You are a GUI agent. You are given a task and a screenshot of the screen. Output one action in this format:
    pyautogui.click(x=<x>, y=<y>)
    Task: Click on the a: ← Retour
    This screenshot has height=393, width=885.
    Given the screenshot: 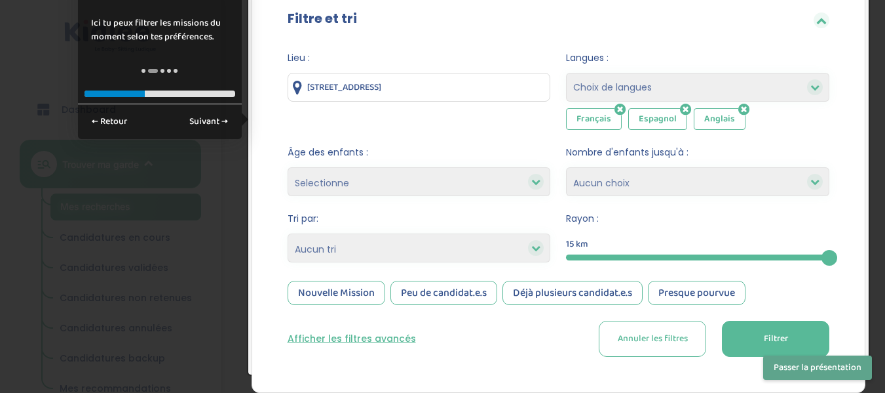 What is the action you would take?
    pyautogui.click(x=109, y=121)
    